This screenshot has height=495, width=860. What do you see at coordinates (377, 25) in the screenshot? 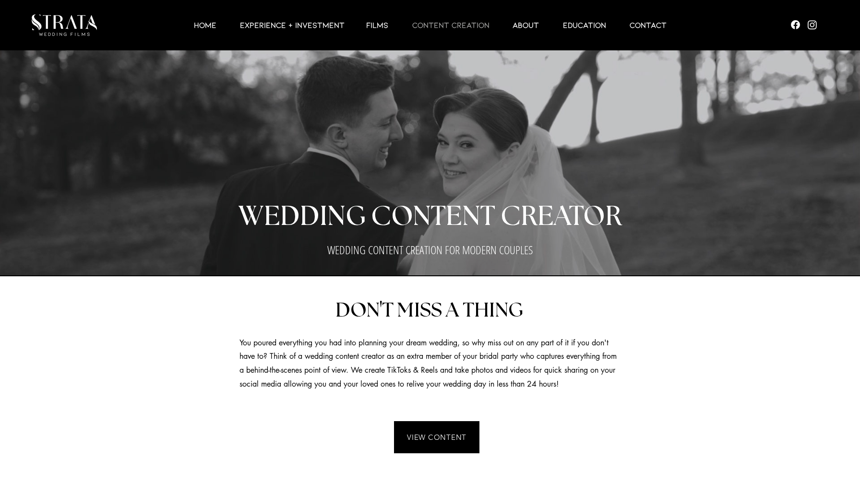
I see `a: Films` at bounding box center [377, 25].